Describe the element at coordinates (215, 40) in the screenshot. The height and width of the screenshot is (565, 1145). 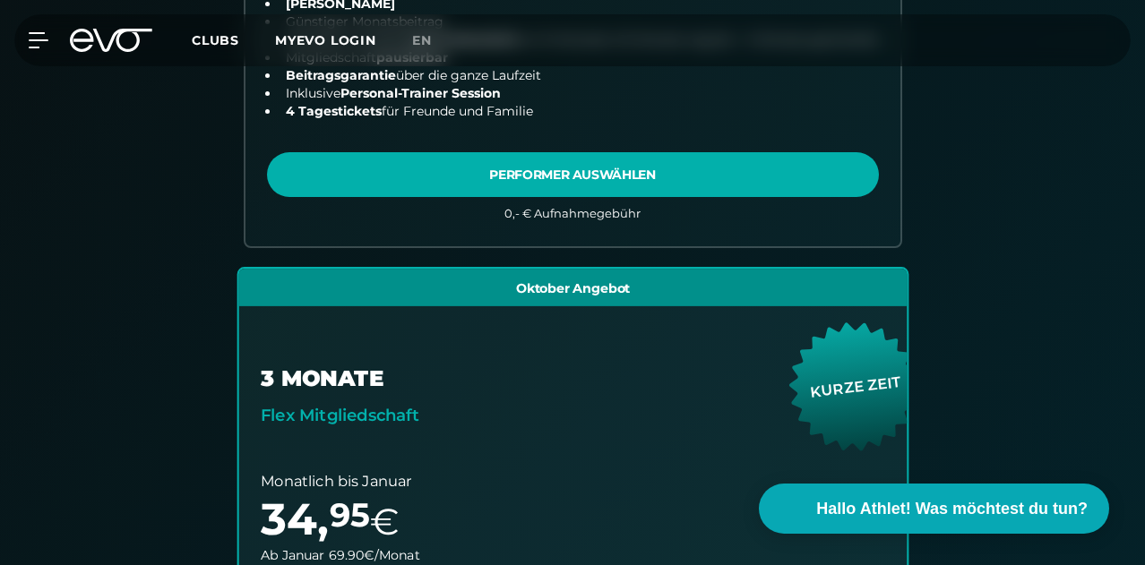
I see `span: Clubs` at that location.